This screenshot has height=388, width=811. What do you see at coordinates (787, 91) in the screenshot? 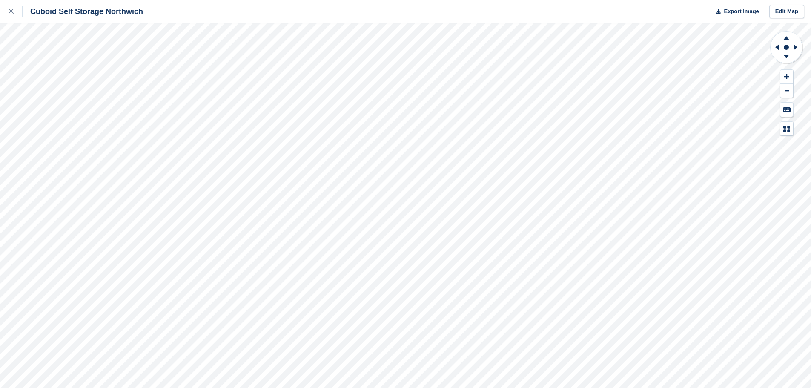
I see `button: Zoom Out` at bounding box center [787, 91].